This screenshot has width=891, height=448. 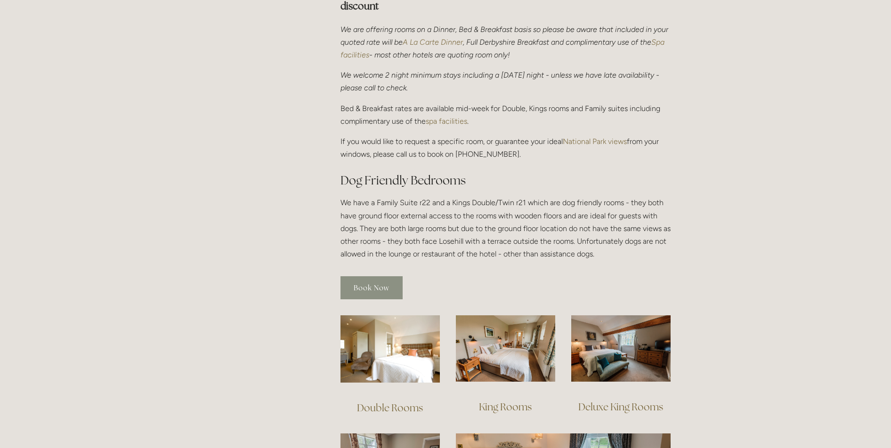 What do you see at coordinates (505, 407) in the screenshot?
I see `a: King Rooms` at bounding box center [505, 407].